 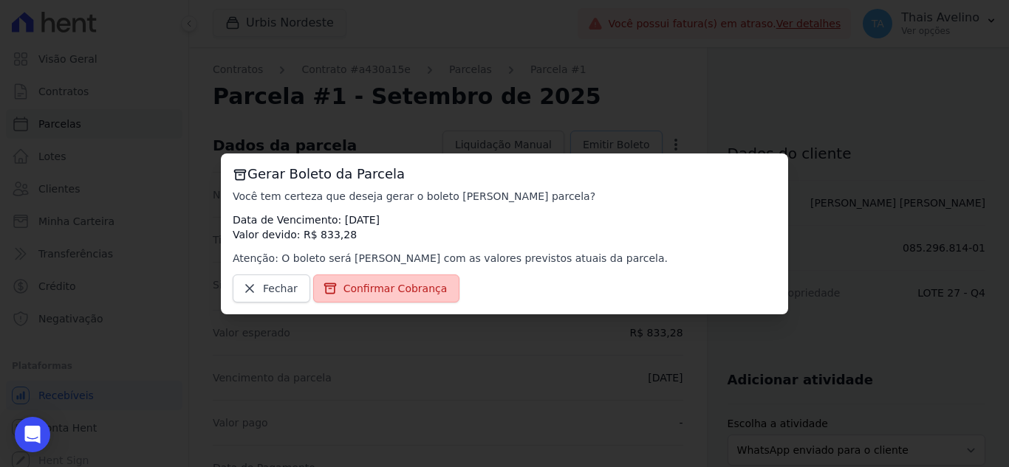 What do you see at coordinates (32, 435) in the screenshot?
I see `div: Open Intercom Messenger` at bounding box center [32, 435].